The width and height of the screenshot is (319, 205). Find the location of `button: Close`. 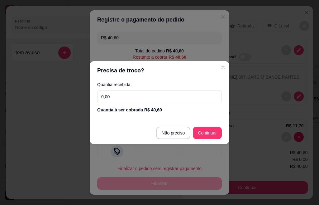

button: Close is located at coordinates (223, 67).